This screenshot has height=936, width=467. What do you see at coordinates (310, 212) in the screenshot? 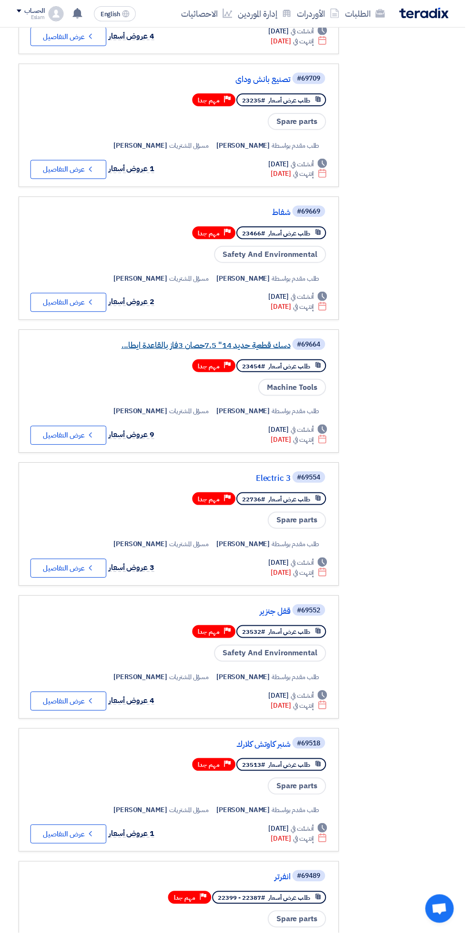
I see `div: #69669` at bounding box center [310, 212].